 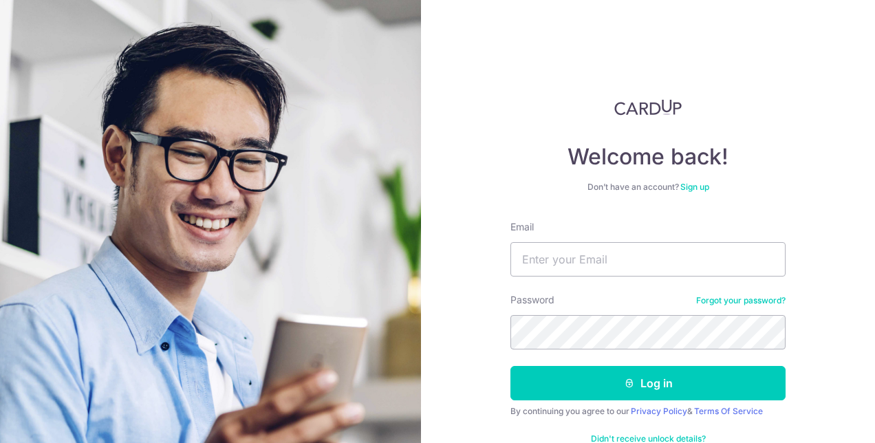 What do you see at coordinates (522, 227) in the screenshot?
I see `label: Email` at bounding box center [522, 227].